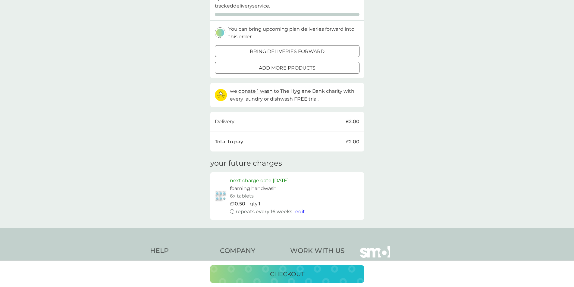 Image resolution: width=574 pixels, height=287 pixels. Describe the element at coordinates (252, 263) in the screenshot. I see `a: smol revolution` at that location.